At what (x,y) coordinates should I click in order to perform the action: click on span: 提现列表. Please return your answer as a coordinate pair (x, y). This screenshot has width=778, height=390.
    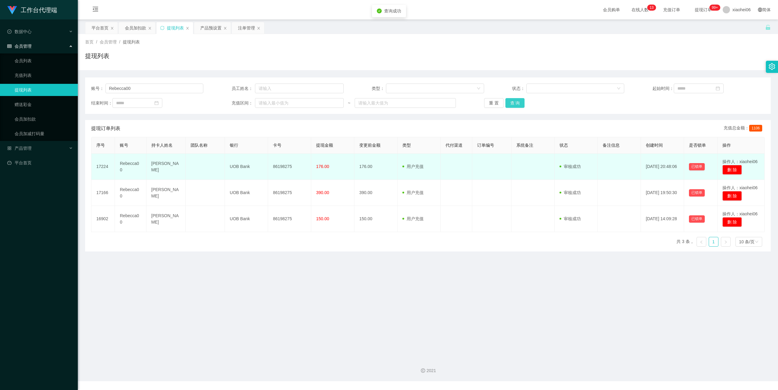
    Looking at the image, I should click on (131, 42).